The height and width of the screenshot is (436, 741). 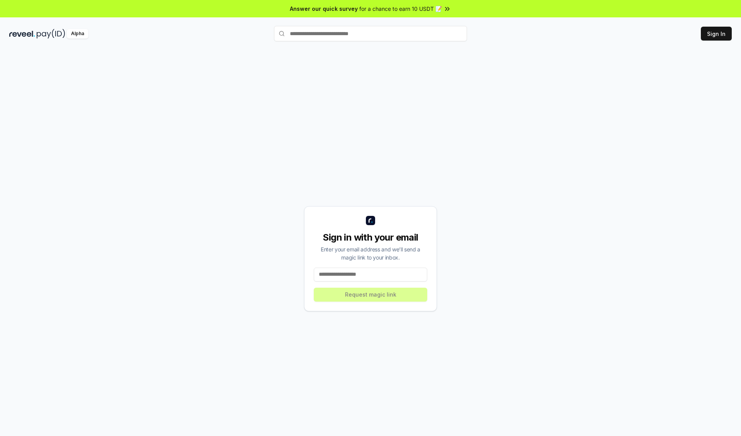 I want to click on span: Answer our quick survey, so click(x=324, y=8).